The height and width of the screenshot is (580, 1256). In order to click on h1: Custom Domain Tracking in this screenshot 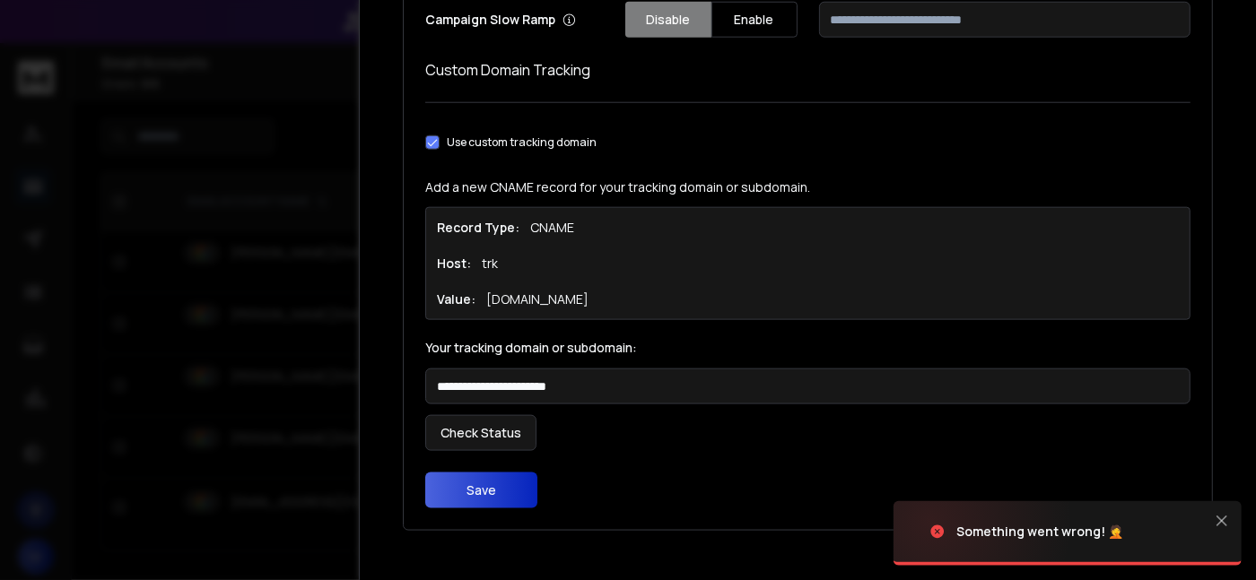, I will do `click(807, 70)`.